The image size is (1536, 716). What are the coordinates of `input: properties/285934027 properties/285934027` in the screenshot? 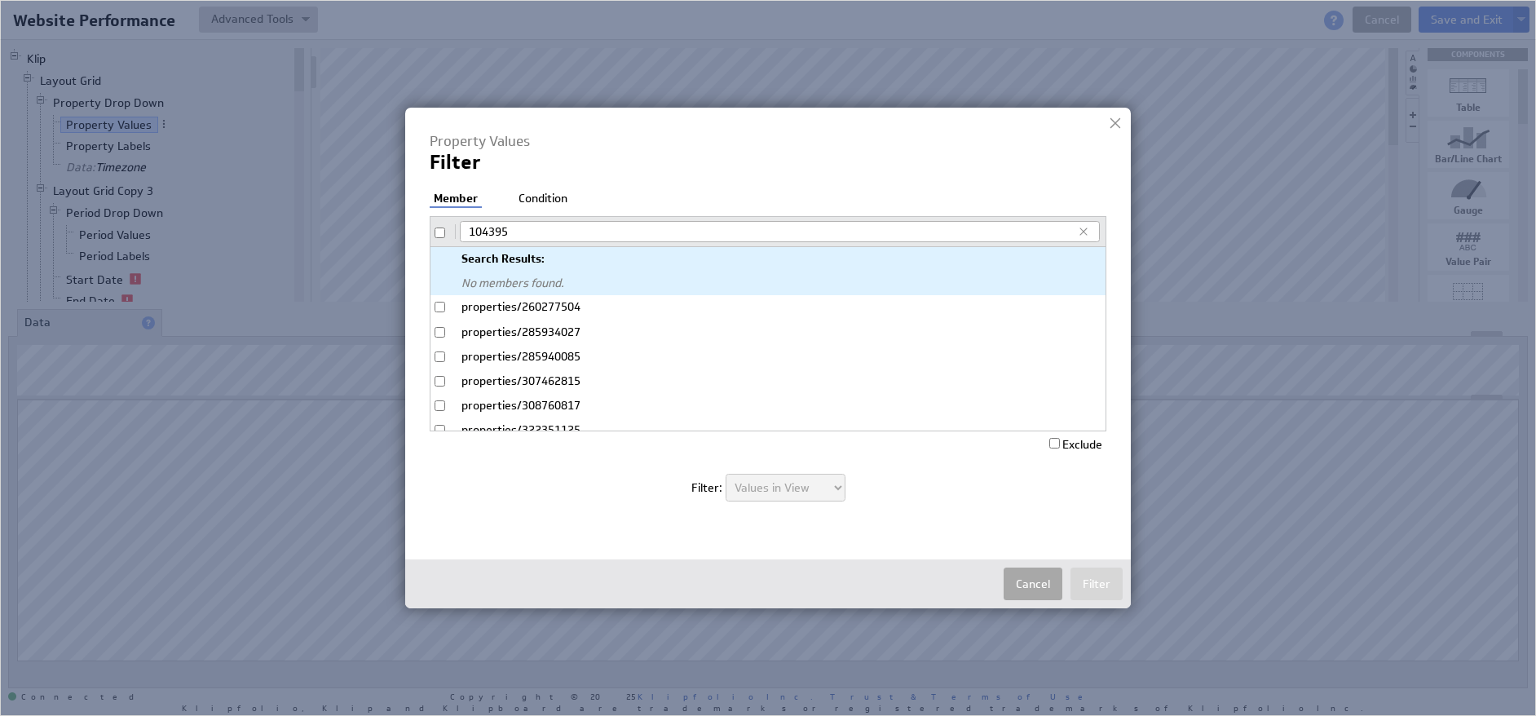 It's located at (439, 332).